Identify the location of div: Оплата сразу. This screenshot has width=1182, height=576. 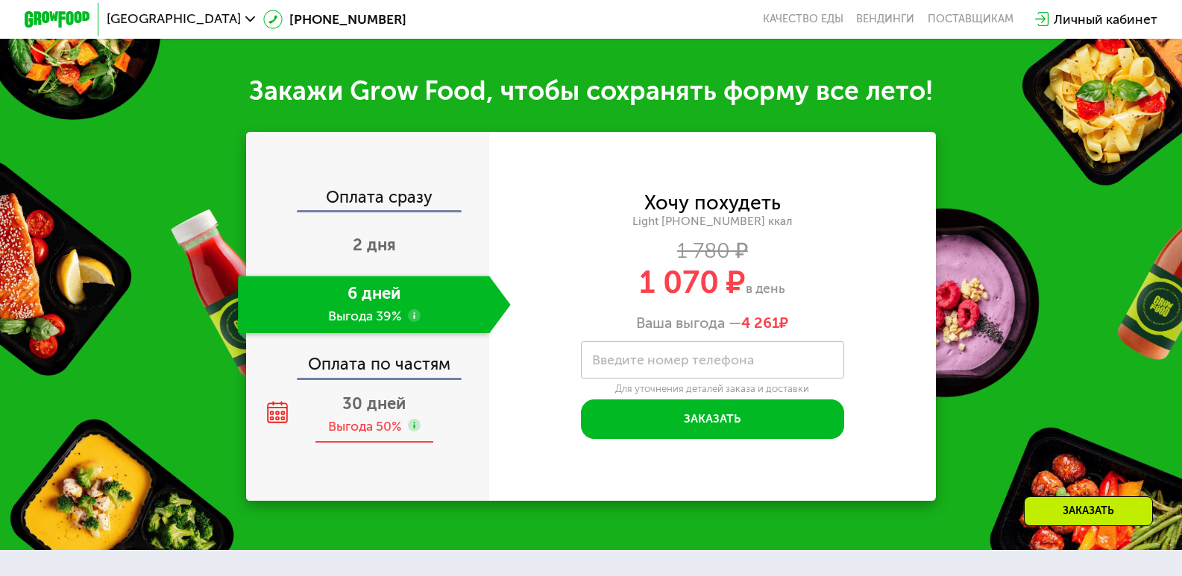
(368, 200).